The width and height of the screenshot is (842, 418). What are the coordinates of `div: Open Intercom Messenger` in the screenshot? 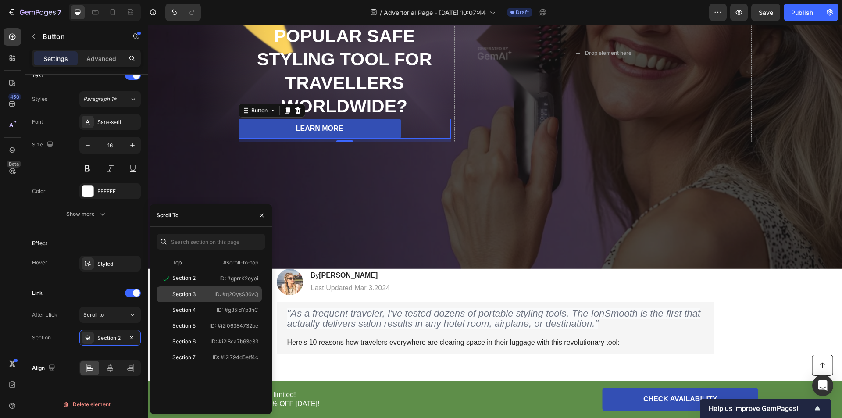 It's located at (823, 386).